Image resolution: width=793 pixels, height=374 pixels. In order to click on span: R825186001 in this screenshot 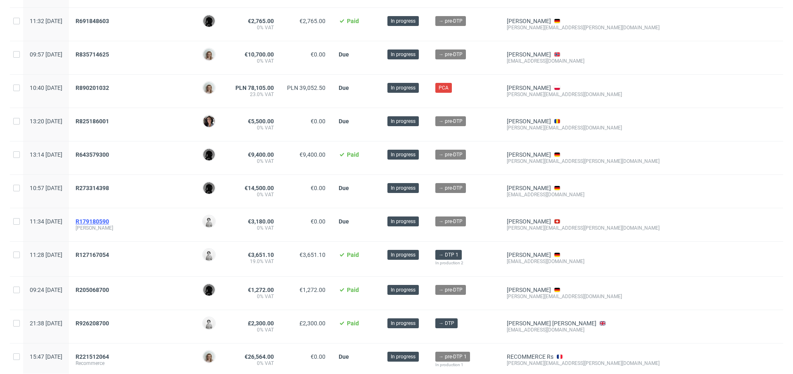, I will do `click(92, 121)`.